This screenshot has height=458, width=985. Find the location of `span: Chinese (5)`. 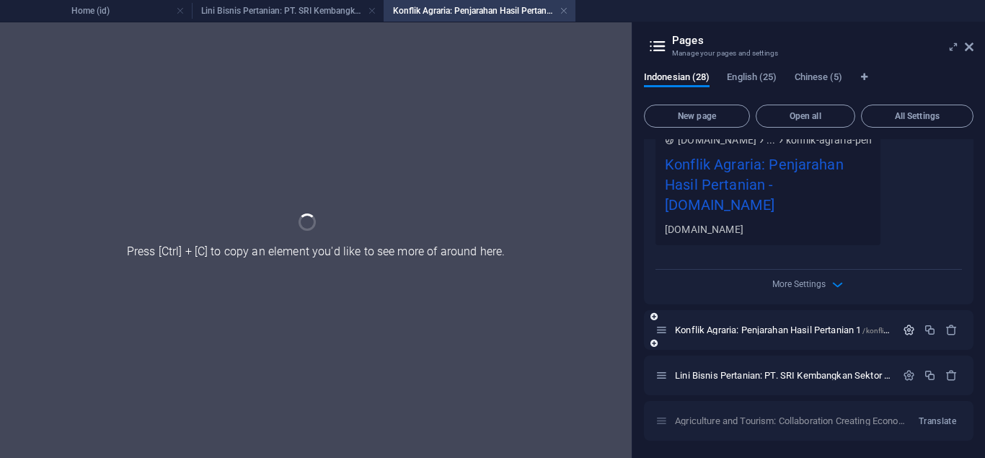

span: Chinese (5) is located at coordinates (819, 79).